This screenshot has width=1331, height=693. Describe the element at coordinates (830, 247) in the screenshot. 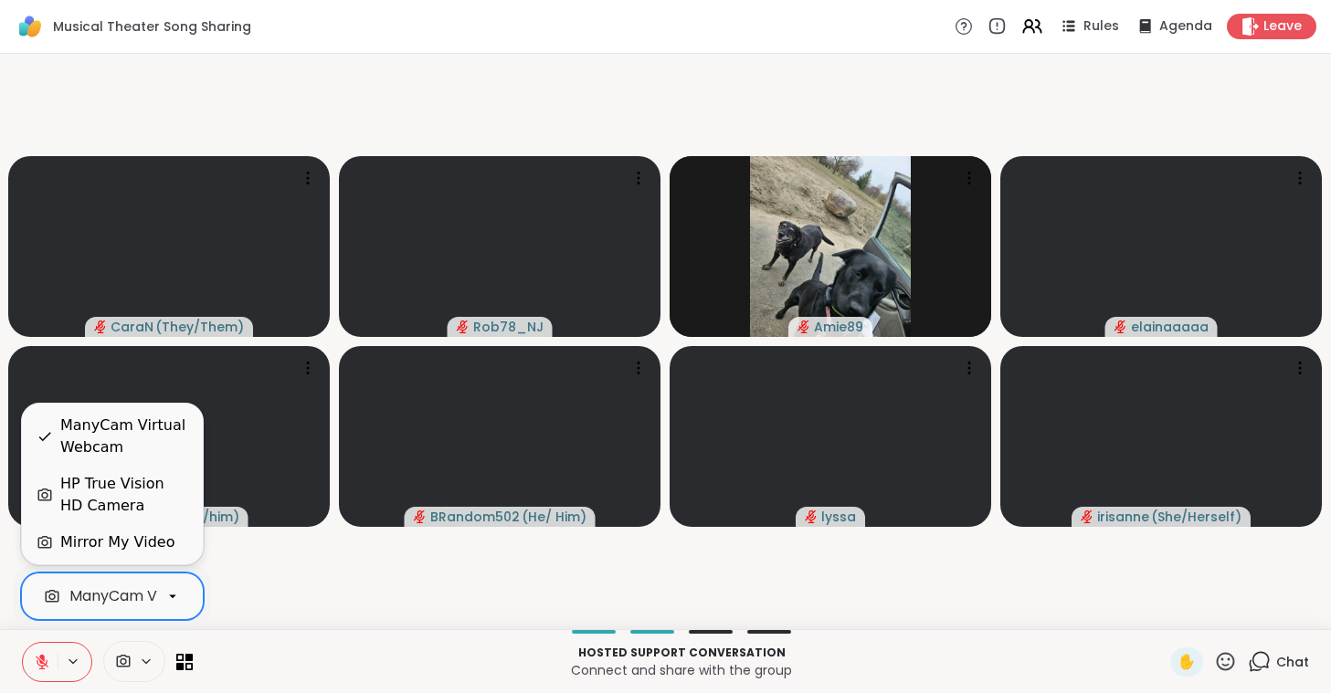

I see `img: Amie89` at that location.